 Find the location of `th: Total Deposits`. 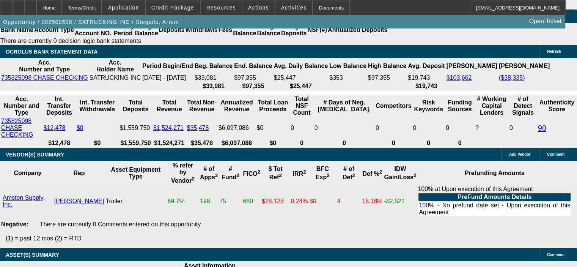

th: Total Deposits is located at coordinates (135, 106).